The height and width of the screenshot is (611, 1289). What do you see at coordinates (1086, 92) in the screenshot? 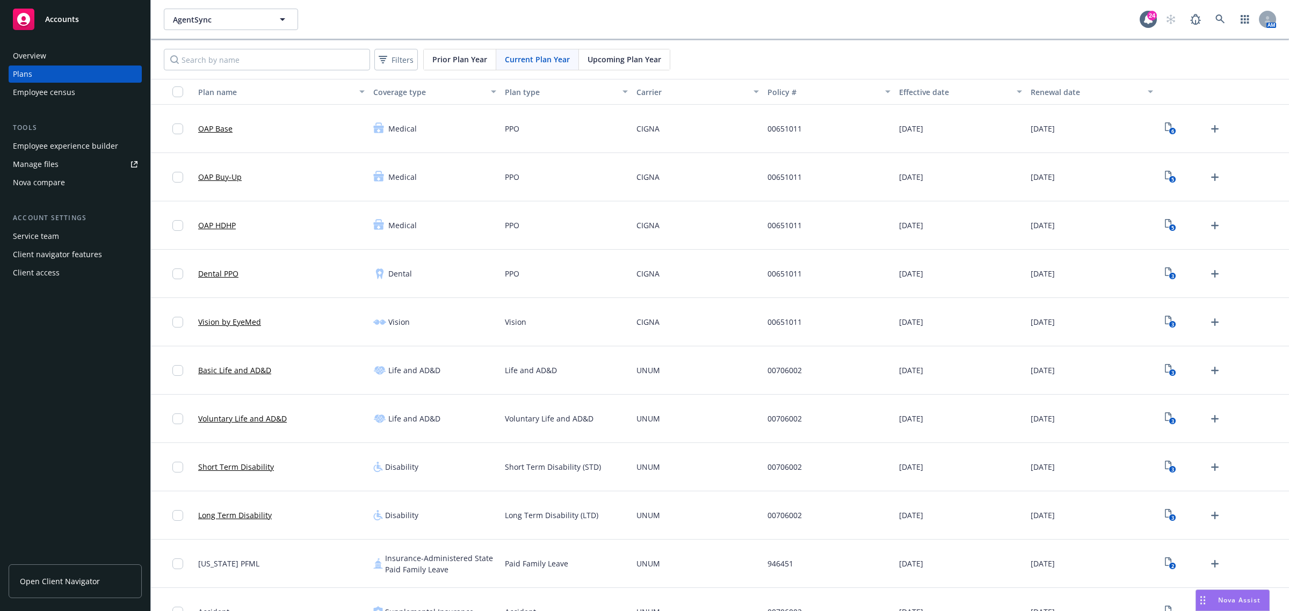
I see `div: Renewal date` at bounding box center [1086, 92].